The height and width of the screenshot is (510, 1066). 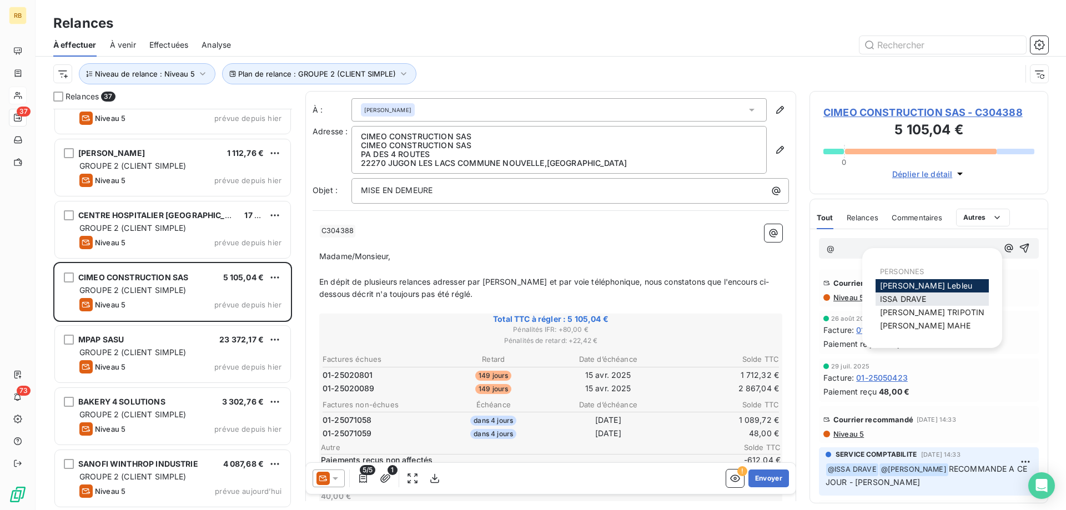 What do you see at coordinates (494, 405) in the screenshot?
I see `th: Échéance` at bounding box center [494, 405].